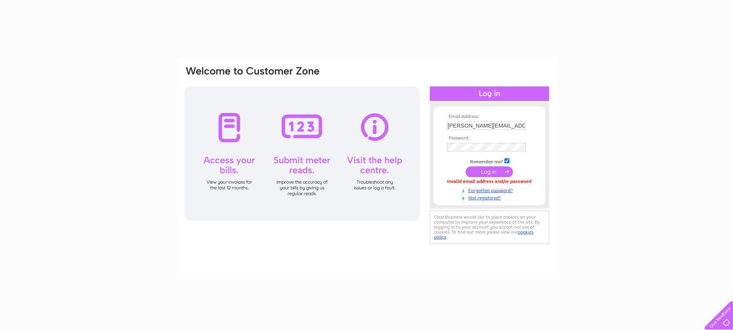 The height and width of the screenshot is (330, 733). I want to click on input: Submit, so click(489, 172).